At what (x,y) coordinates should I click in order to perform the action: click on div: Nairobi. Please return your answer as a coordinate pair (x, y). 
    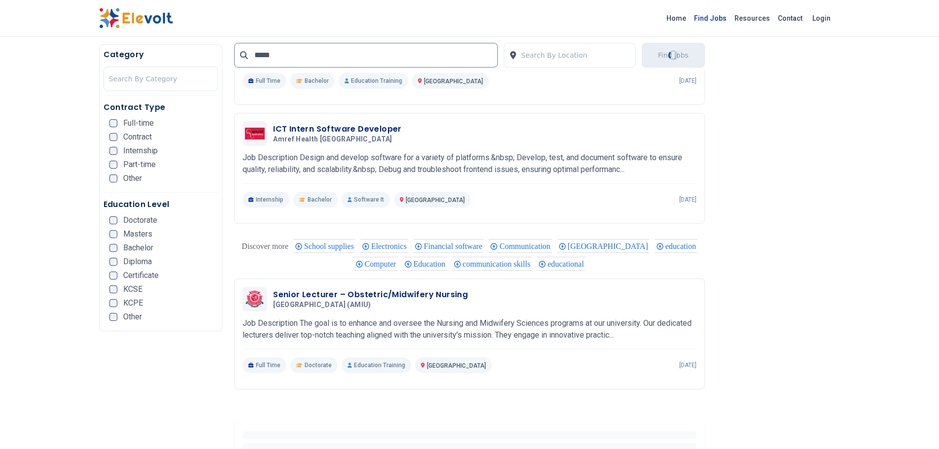
    Looking at the image, I should click on (603, 246).